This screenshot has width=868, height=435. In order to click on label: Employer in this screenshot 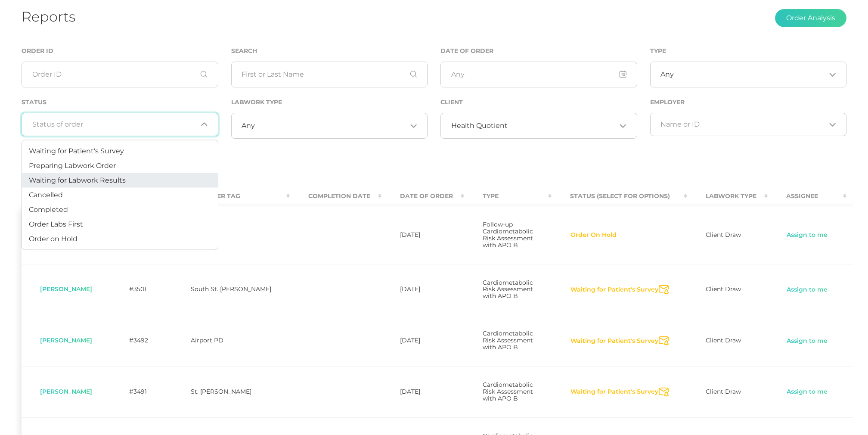, I will do `click(667, 102)`.